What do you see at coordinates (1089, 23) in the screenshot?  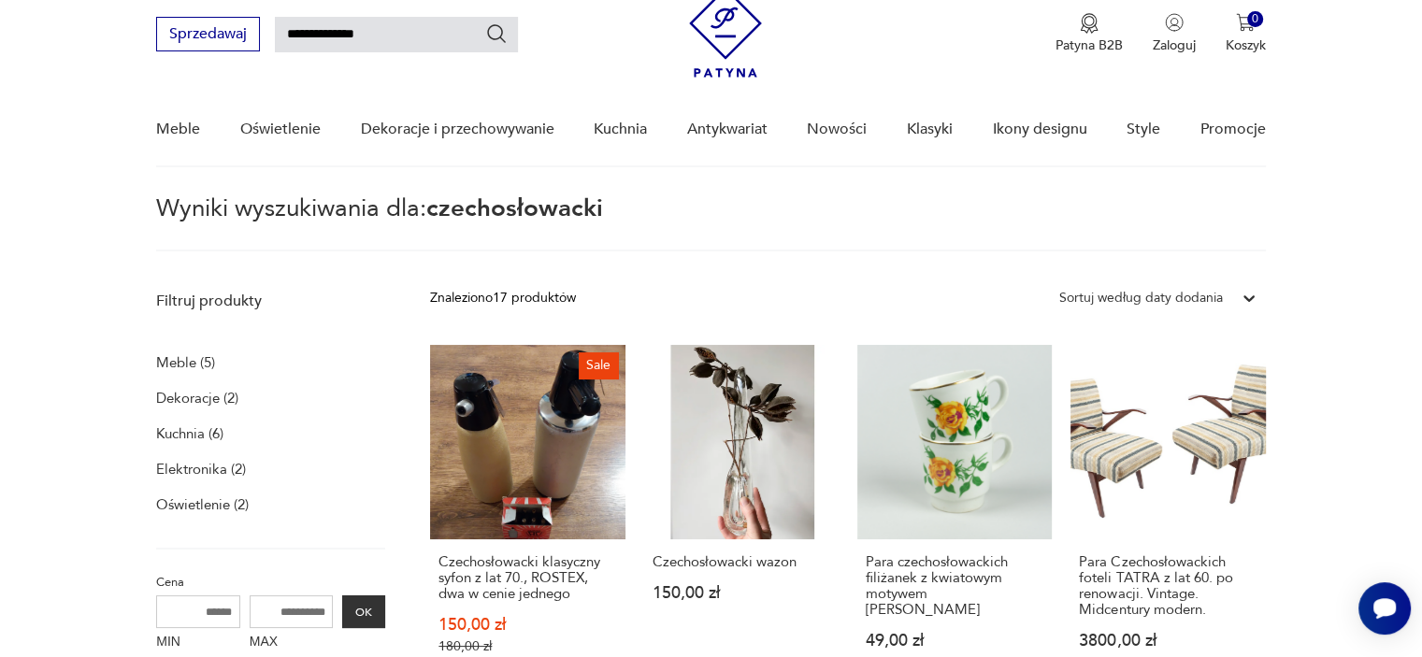 I see `img: Ikona medalu` at bounding box center [1089, 23].